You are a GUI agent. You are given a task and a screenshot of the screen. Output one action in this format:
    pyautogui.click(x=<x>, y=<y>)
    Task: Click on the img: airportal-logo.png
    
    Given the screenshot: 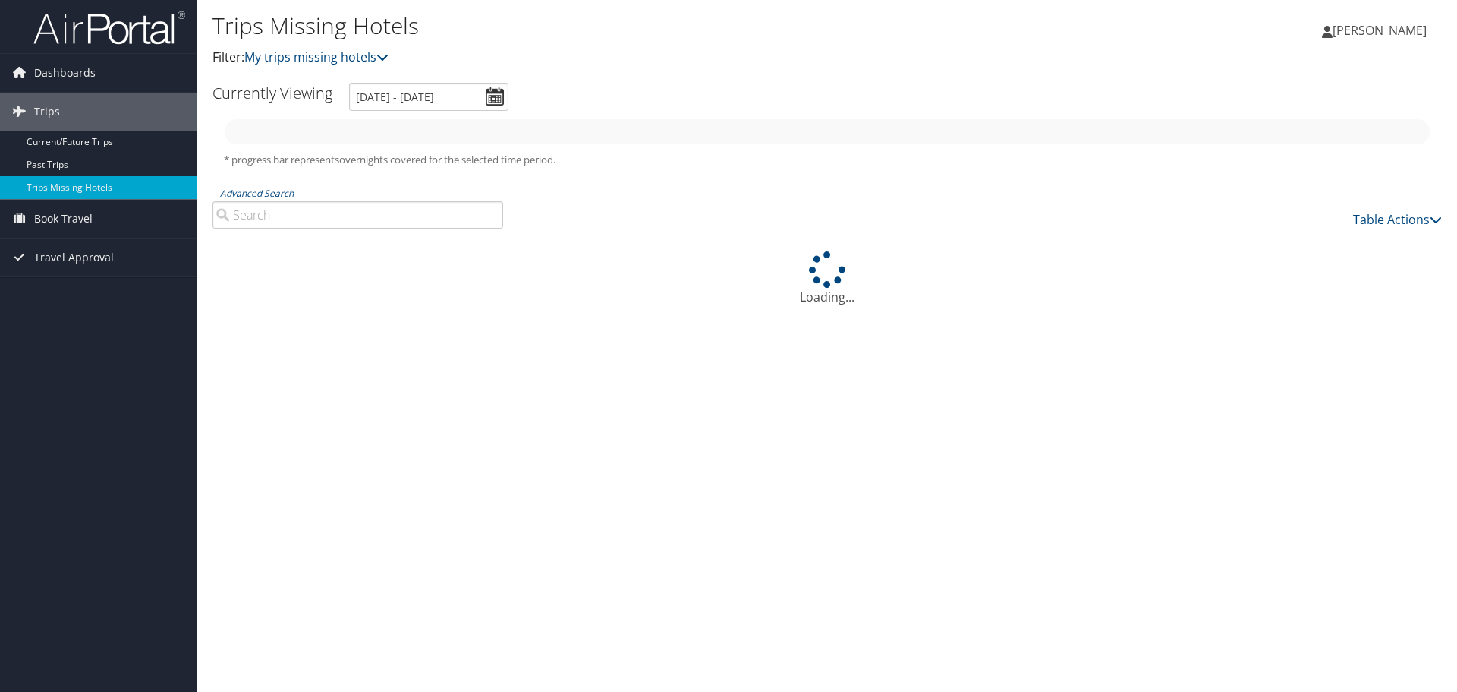 What is the action you would take?
    pyautogui.click(x=109, y=27)
    